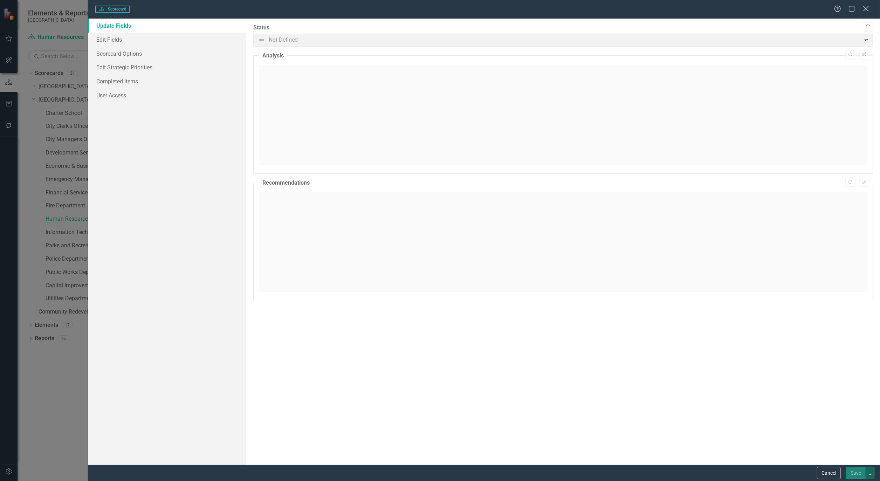  What do you see at coordinates (167, 26) in the screenshot?
I see `a: Update Fields` at bounding box center [167, 26].